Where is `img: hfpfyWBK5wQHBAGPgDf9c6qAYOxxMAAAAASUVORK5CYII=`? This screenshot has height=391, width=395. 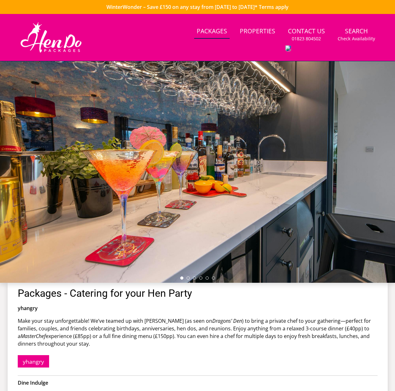 img: hfpfyWBK5wQHBAGPgDf9c6qAYOxxMAAAAASUVORK5CYII= is located at coordinates (289, 48).